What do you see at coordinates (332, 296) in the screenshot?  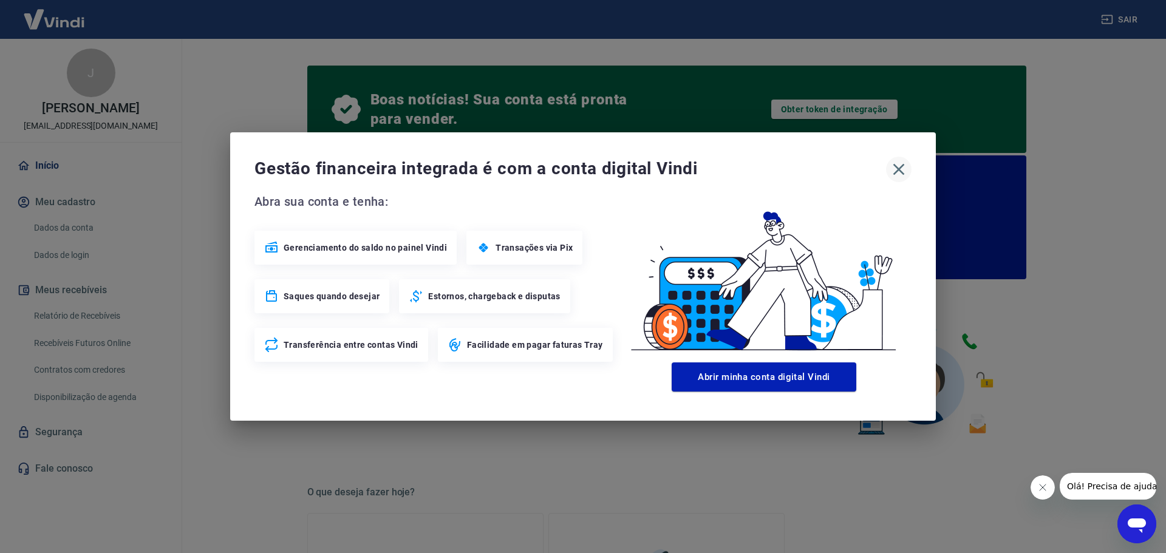 I see `span: Saques quando desejar` at bounding box center [332, 296].